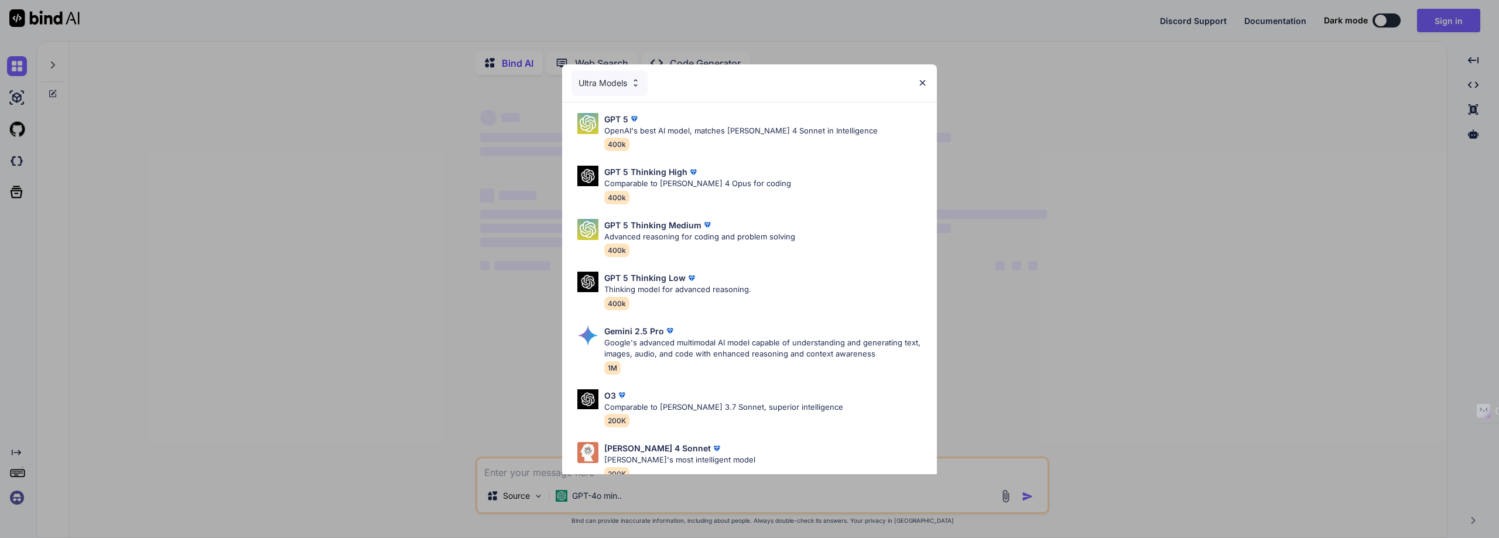  What do you see at coordinates (610, 395) in the screenshot?
I see `p: O3` at bounding box center [610, 395].